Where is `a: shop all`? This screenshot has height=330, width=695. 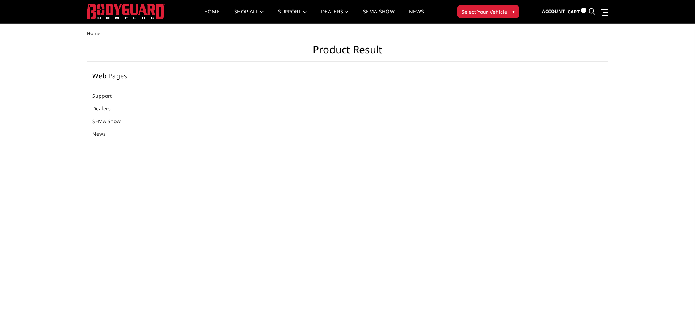 a: shop all is located at coordinates (249, 16).